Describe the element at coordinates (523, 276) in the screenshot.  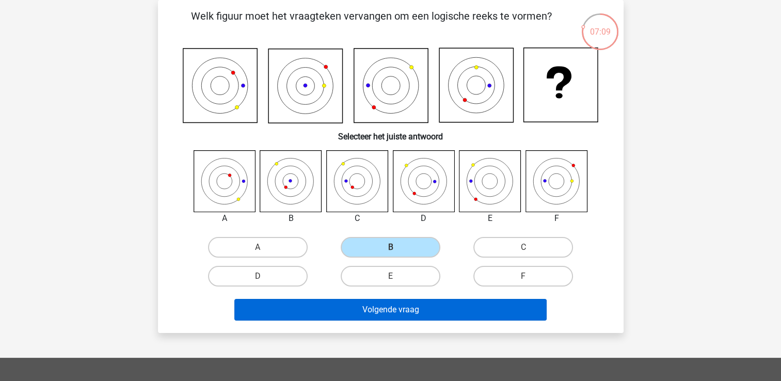
I see `label: F` at that location.